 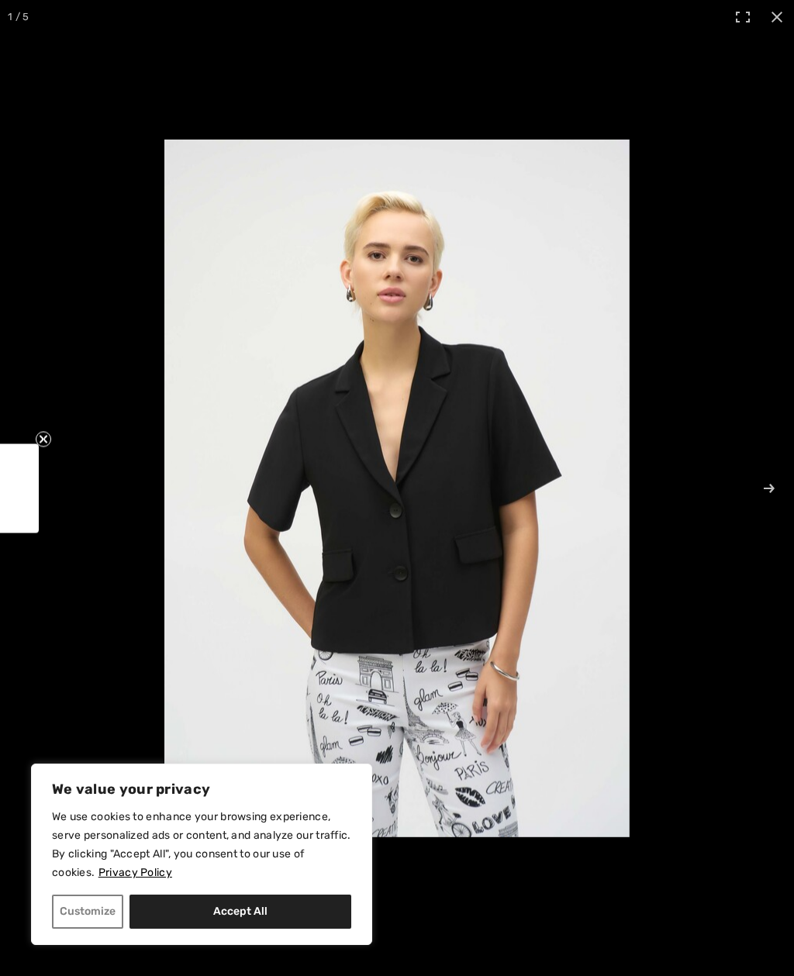 What do you see at coordinates (759, 488) in the screenshot?
I see `button: Next (arrow right)` at bounding box center [759, 488].